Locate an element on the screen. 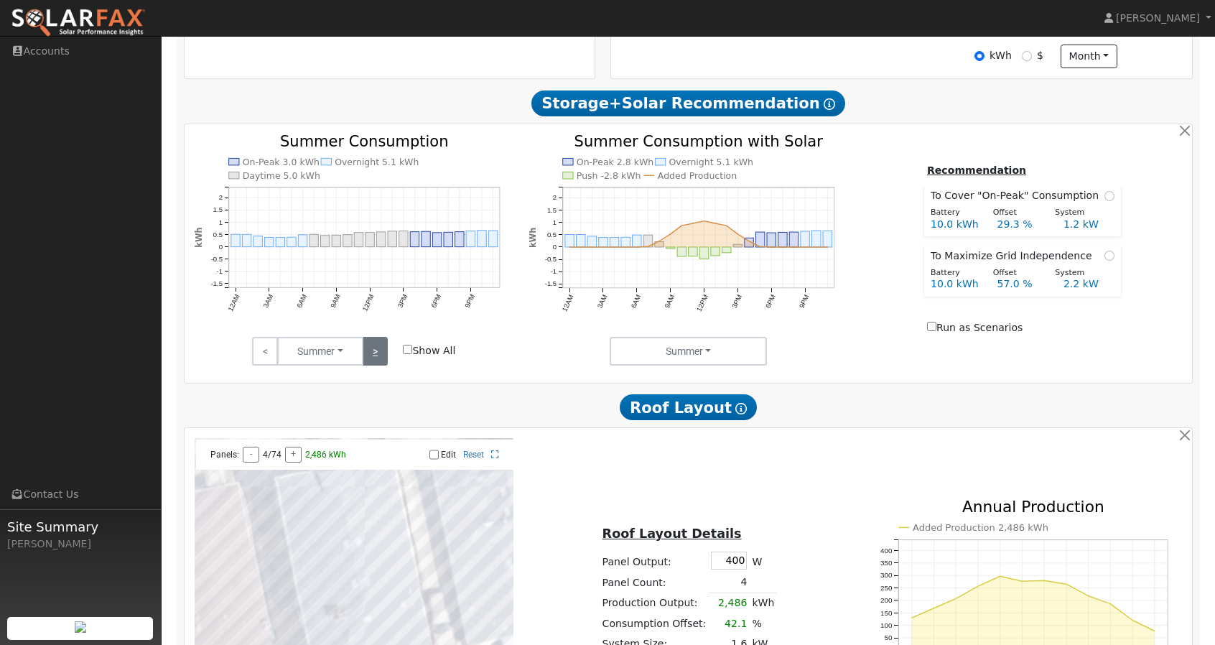 The height and width of the screenshot is (645, 1215). text: Overnight 5.1 kWh is located at coordinates (711, 162).